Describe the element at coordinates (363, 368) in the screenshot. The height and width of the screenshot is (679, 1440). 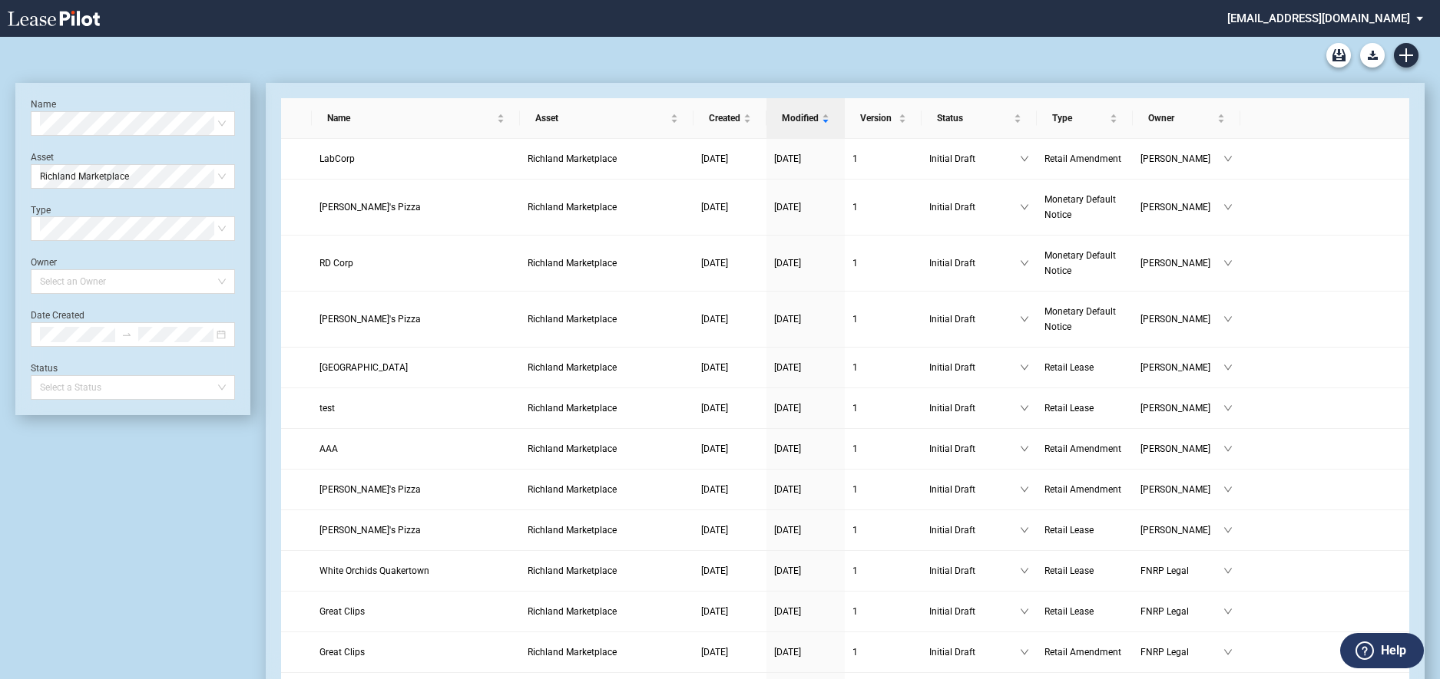
I see `span: Playa Bowls` at that location.